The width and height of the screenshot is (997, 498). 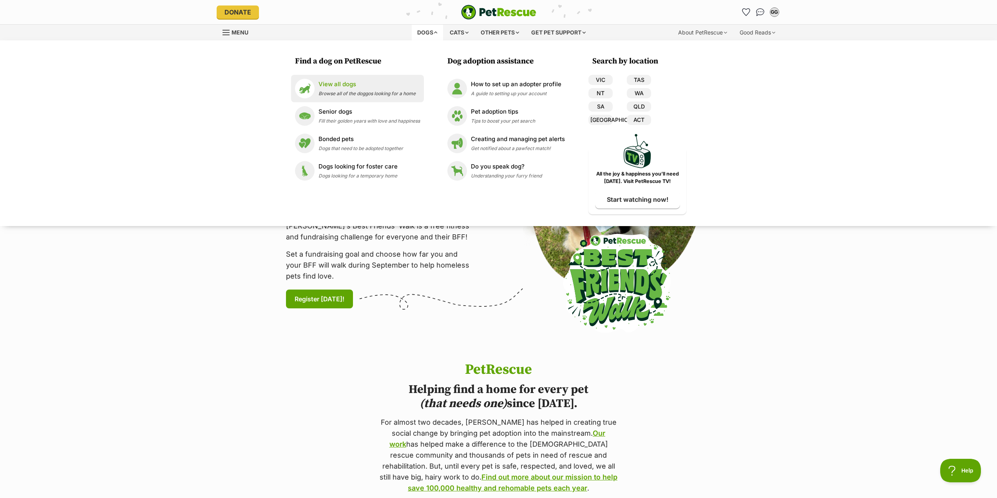 What do you see at coordinates (746, 12) in the screenshot?
I see `a: Favourites` at bounding box center [746, 12].